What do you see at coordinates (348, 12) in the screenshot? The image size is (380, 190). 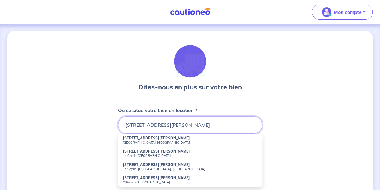 I see `p: Mon compte` at bounding box center [348, 12].